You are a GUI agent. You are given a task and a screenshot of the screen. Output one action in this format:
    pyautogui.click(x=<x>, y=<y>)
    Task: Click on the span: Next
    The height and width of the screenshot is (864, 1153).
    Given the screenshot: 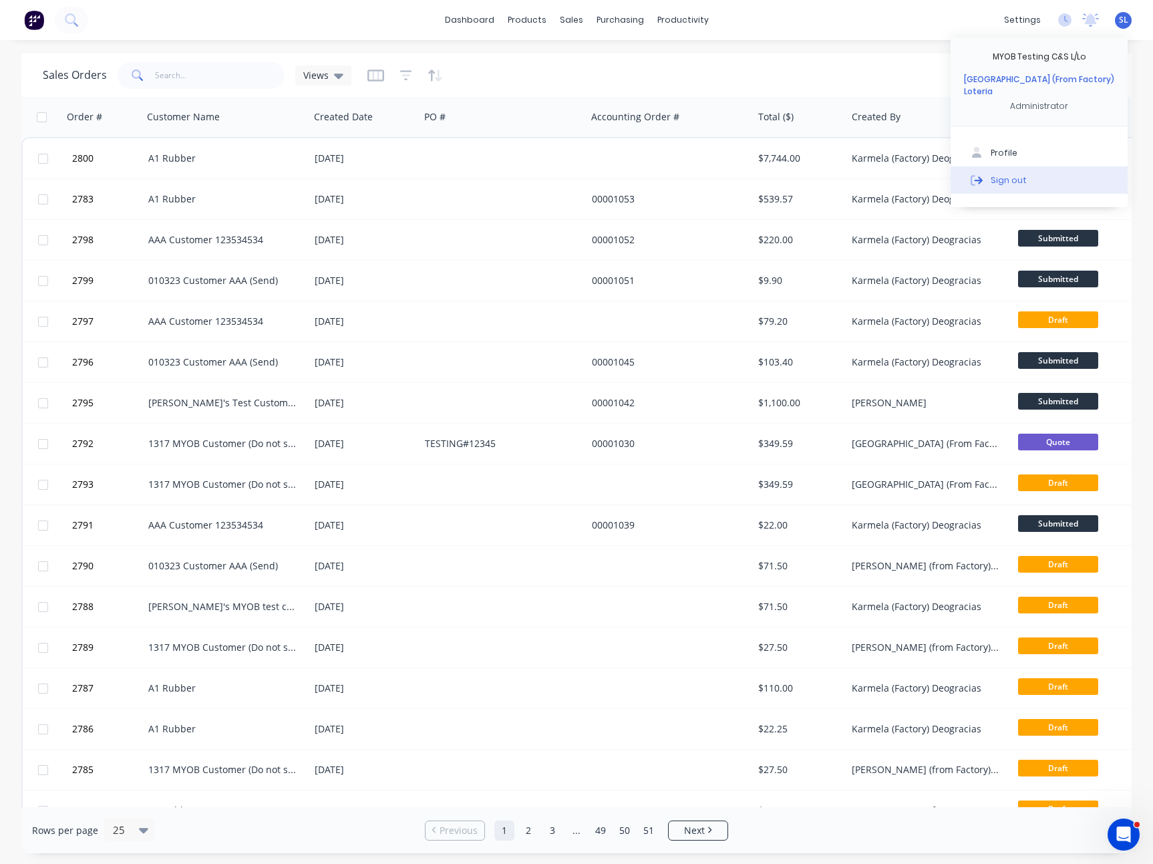 What is the action you would take?
    pyautogui.click(x=694, y=831)
    